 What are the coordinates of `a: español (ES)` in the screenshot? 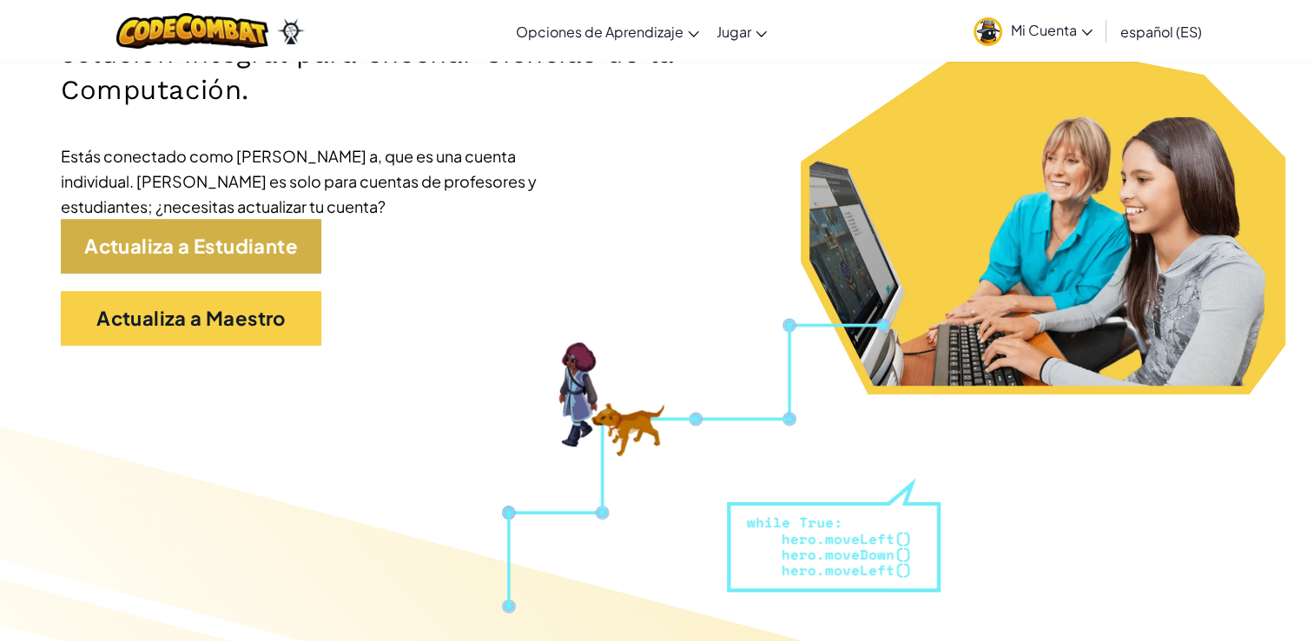 It's located at (1161, 31).